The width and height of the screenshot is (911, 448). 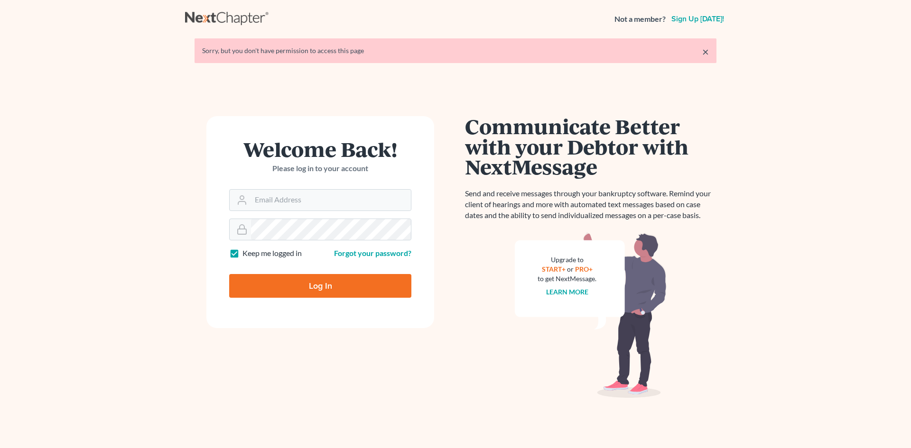 What do you see at coordinates (591, 316) in the screenshot?
I see `img: nextmessage_bg-59042aed3d76b12b5cd301f8e5b87938c9018125f34e5fa2b7a6b67550977c72.svg` at bounding box center [591, 316].